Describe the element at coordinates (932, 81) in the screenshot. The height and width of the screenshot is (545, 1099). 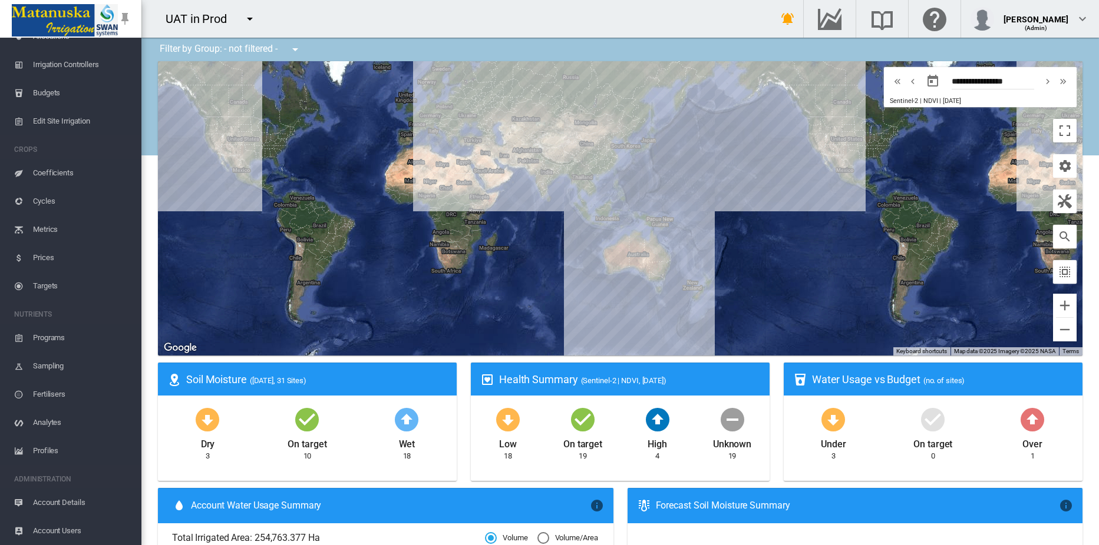
I see `button: md-calendar` at that location.